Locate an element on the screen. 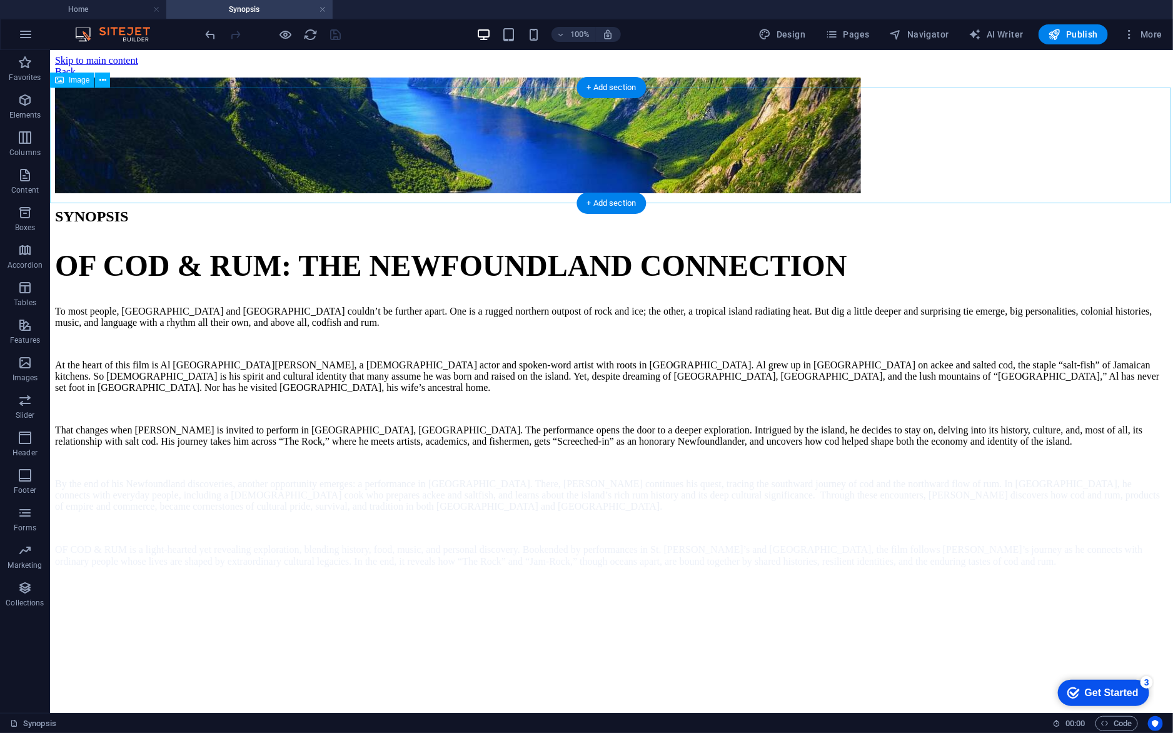 The height and width of the screenshot is (733, 1173). div: Design (Ctrl+Alt+Y) is located at coordinates (783, 34).